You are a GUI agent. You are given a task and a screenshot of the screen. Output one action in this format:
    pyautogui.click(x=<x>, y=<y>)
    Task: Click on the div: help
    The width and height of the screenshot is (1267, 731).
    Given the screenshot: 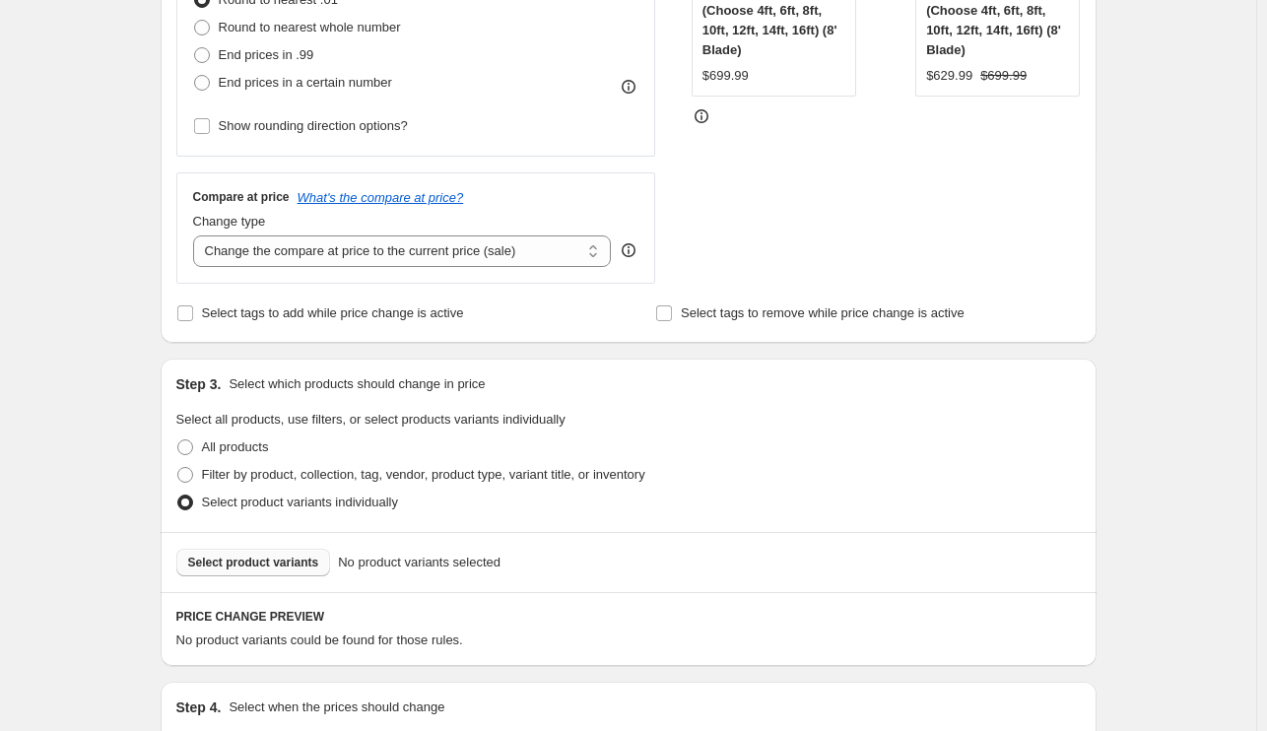 What is the action you would take?
    pyautogui.click(x=628, y=250)
    